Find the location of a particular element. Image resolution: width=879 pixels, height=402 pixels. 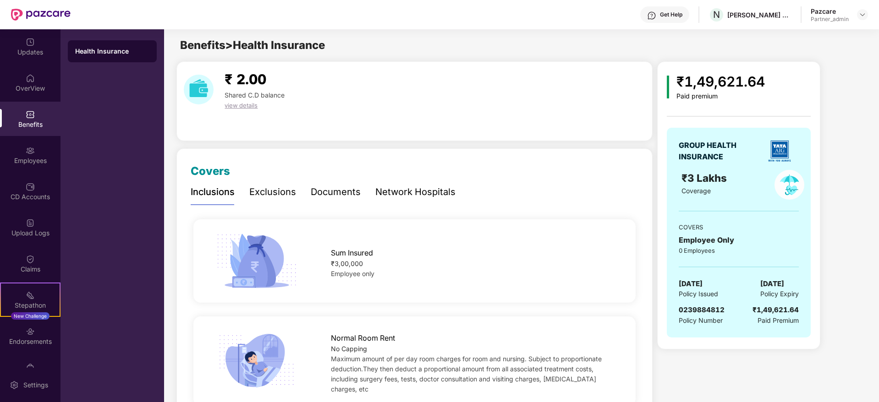

img: New Pazcare Logo is located at coordinates (41, 15).